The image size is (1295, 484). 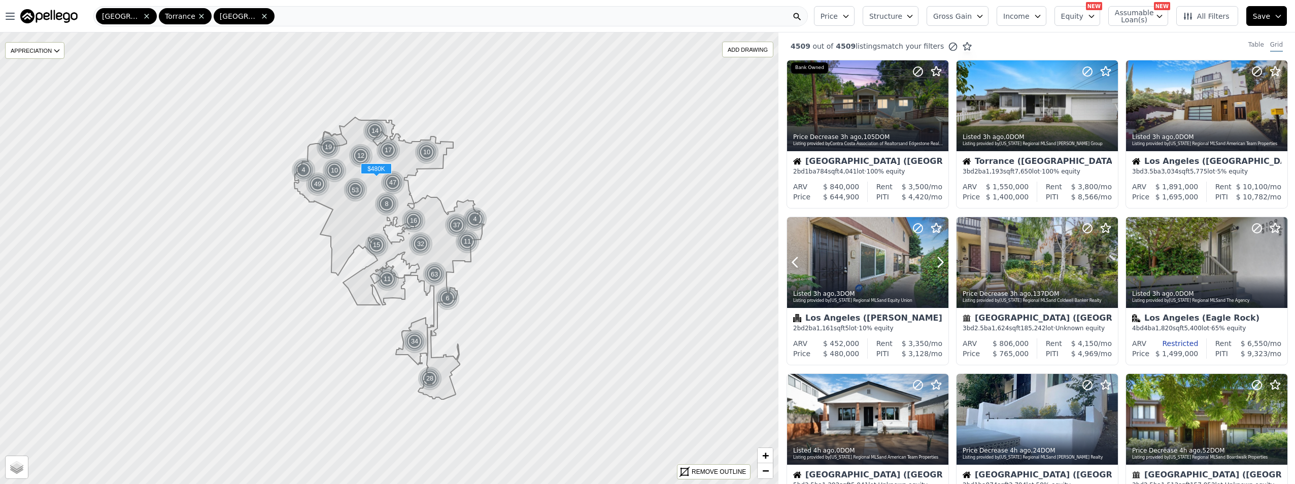 What do you see at coordinates (800, 46) in the screenshot?
I see `span: 4509` at bounding box center [800, 46].